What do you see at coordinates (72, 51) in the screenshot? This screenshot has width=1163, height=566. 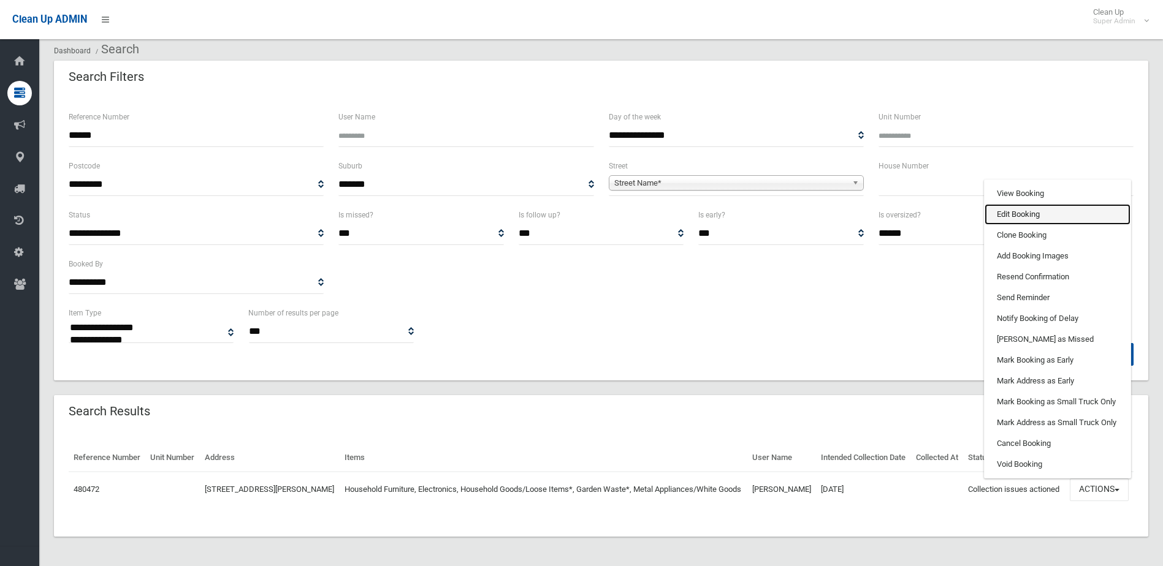 I see `a: Dashboard` at bounding box center [72, 51].